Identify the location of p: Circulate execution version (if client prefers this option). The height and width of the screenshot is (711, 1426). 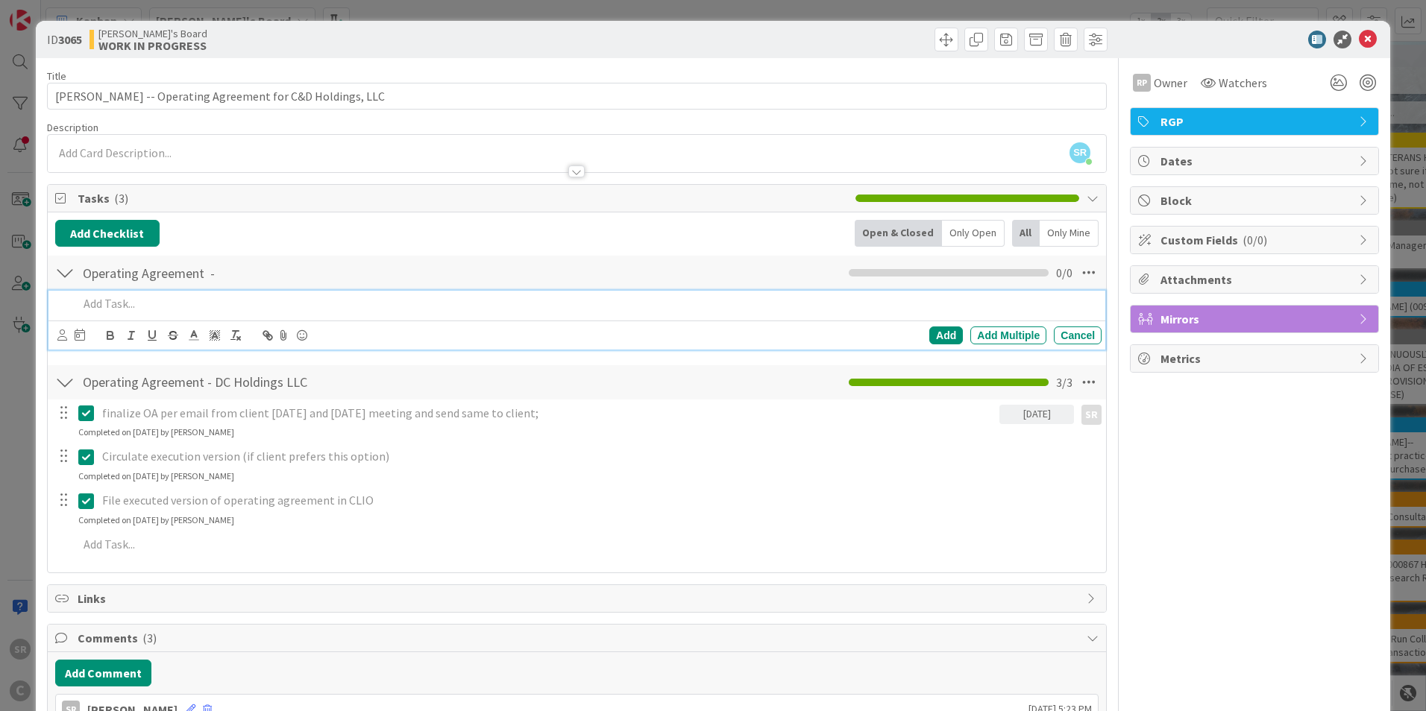
(599, 456).